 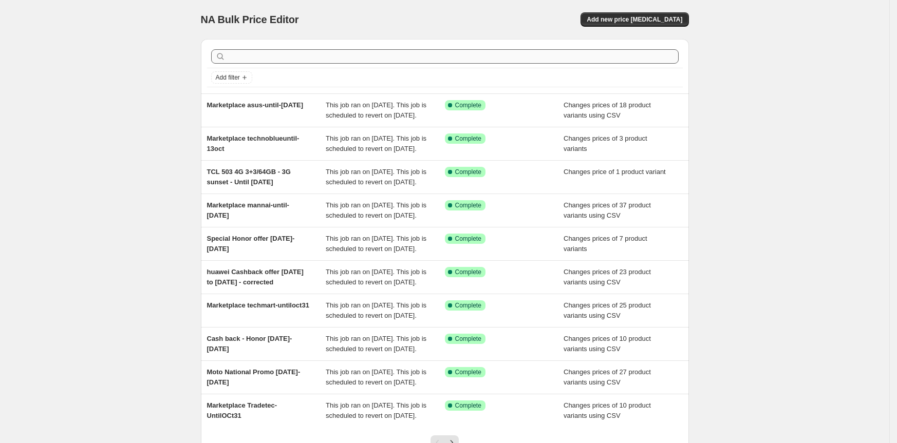 I want to click on span: NA Bulk Price Editor, so click(x=250, y=20).